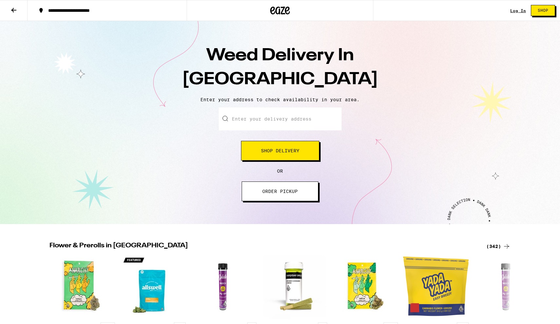 The width and height of the screenshot is (560, 324). I want to click on img: Allswell - Jack's Revenge - 14g, so click(153, 286).